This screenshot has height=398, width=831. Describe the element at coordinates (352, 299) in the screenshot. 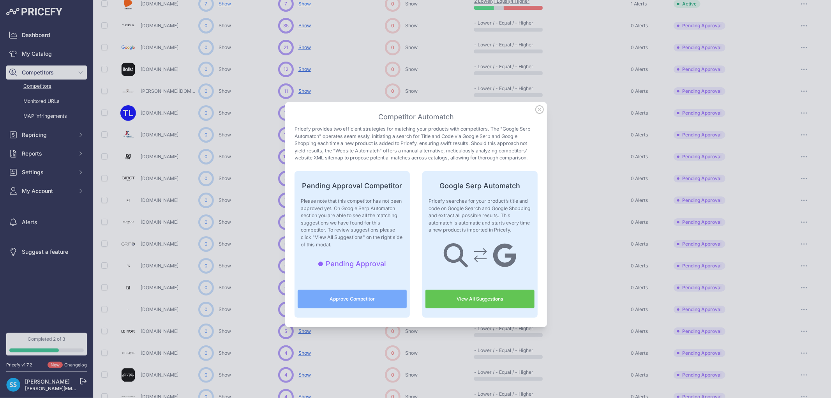

I see `button: Approve Competitor` at that location.